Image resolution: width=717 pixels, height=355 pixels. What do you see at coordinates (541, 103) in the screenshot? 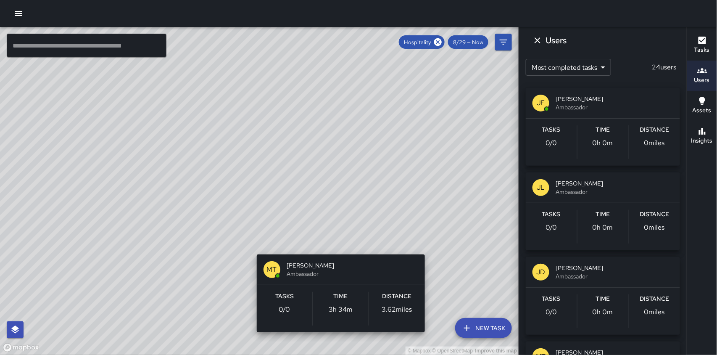
I see `p: JF` at bounding box center [541, 103].